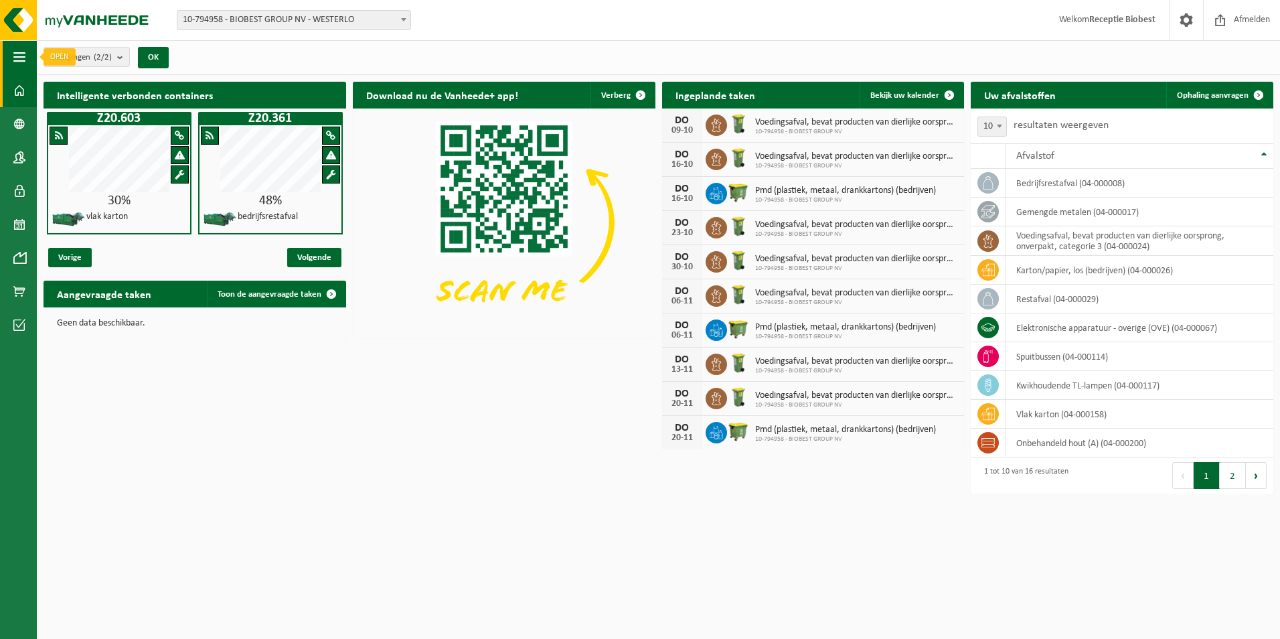  I want to click on button: 1, so click(1206, 475).